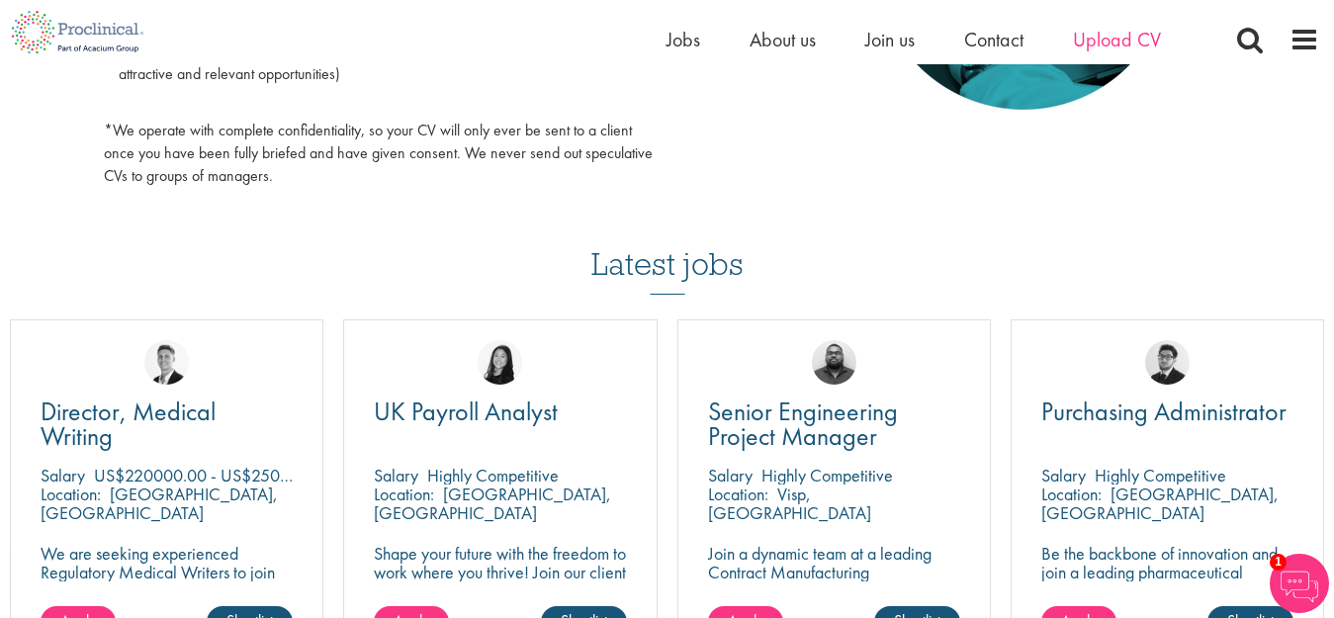 This screenshot has width=1334, height=618. Describe the element at coordinates (782, 40) in the screenshot. I see `span: About us` at that location.